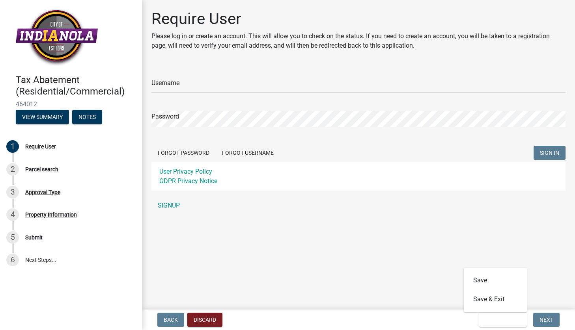  What do you see at coordinates (358, 206) in the screenshot?
I see `a: SIGNUP` at bounding box center [358, 206].